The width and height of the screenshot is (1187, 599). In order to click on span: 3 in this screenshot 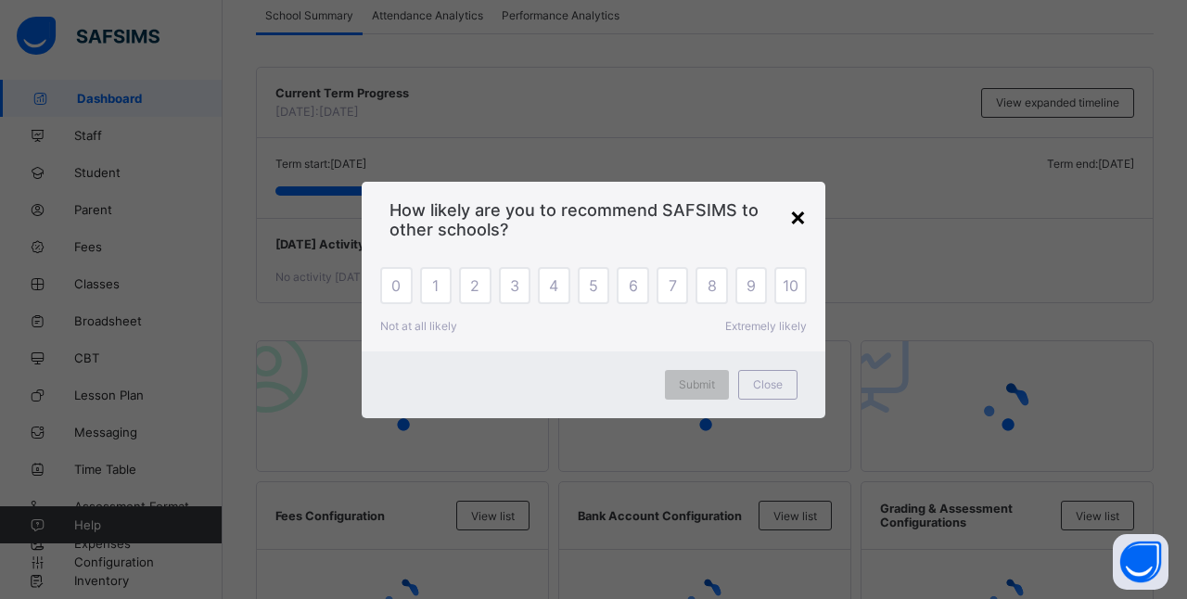, I will do `click(515, 286)`.